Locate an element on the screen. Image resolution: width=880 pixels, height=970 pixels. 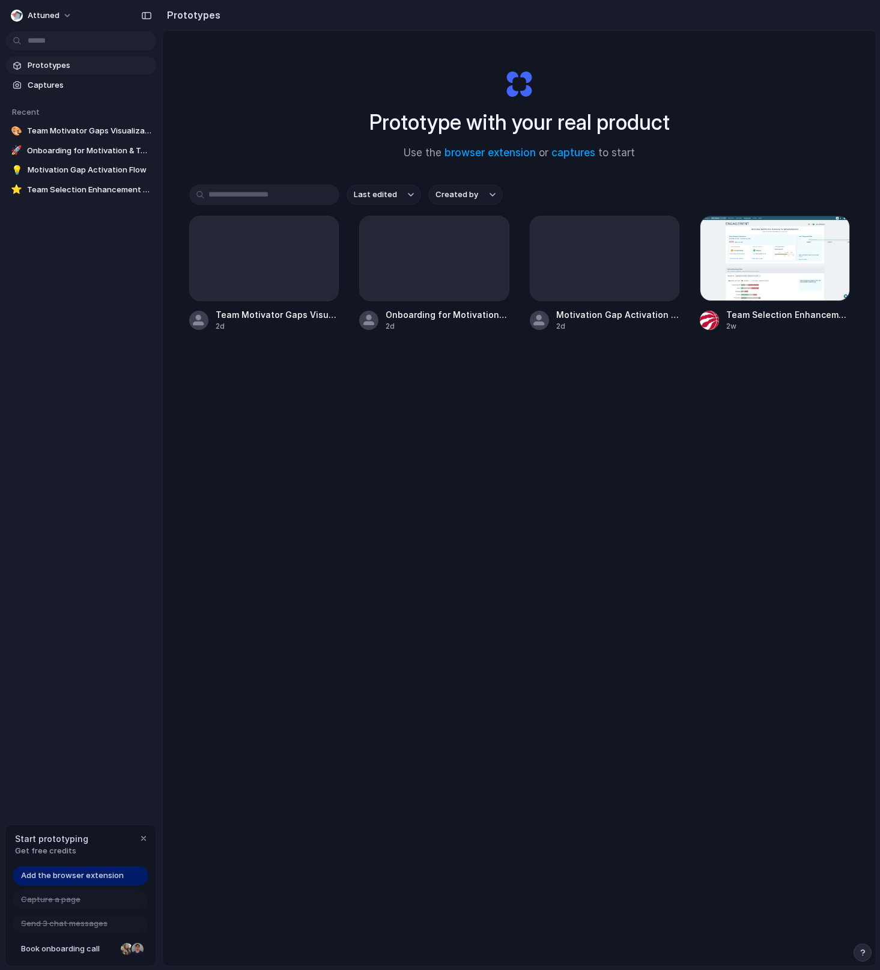
span: Get free credits is located at coordinates (52, 851).